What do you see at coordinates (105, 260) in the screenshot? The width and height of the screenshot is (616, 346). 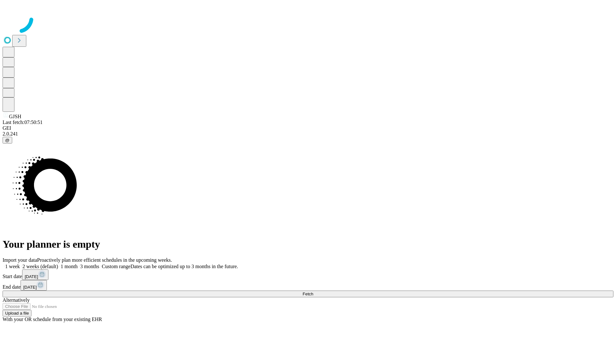 I see `span: Proactively plan more efficient schedules in the upcoming weeks.` at bounding box center [105, 260].